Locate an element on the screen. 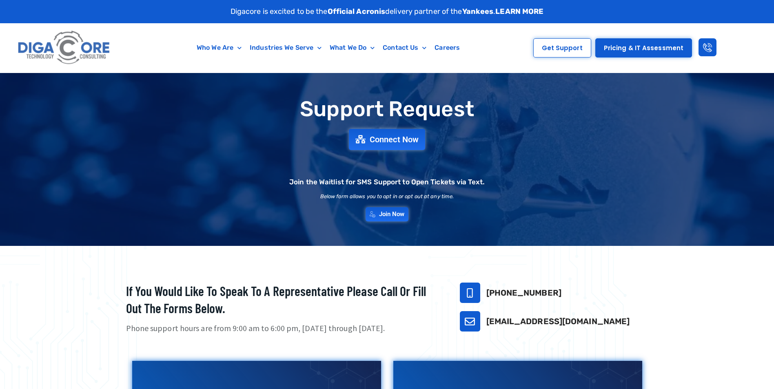  a: support@digacore.com is located at coordinates (470, 322).